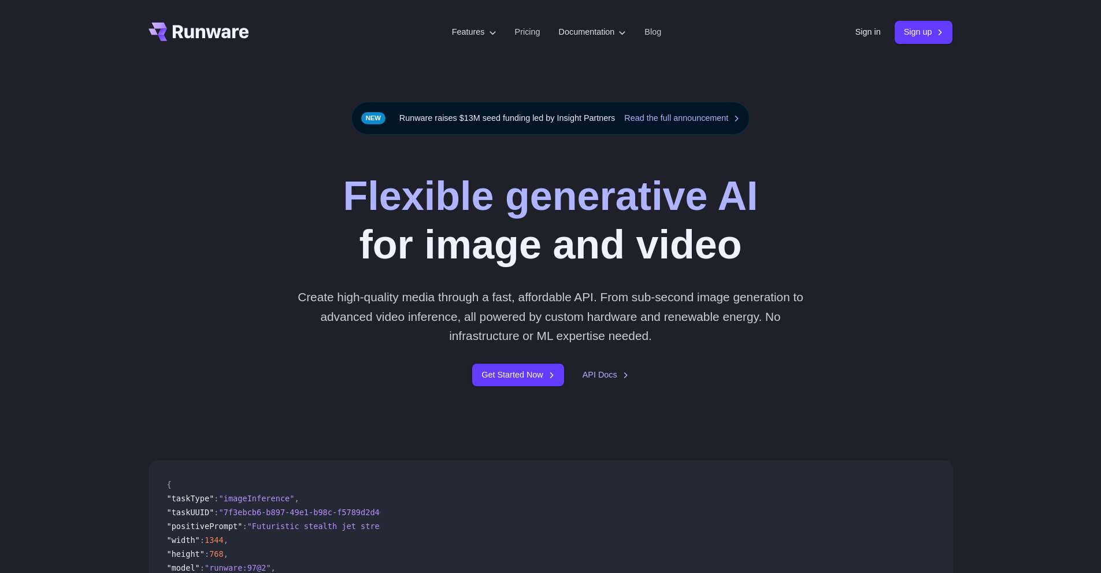  I want to click on span: "runware:97@2", so click(237, 567).